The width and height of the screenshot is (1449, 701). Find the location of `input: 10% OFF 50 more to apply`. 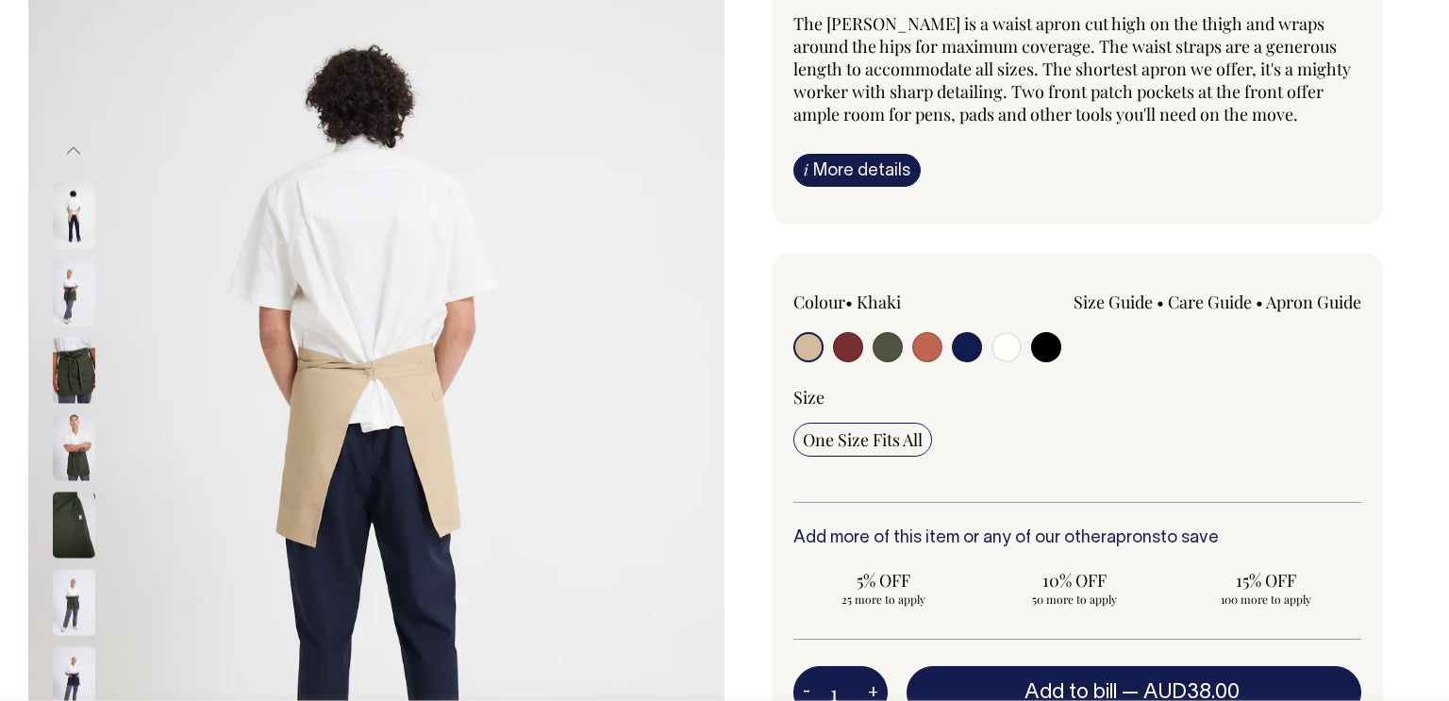

input: 10% OFF 50 more to apply is located at coordinates (1074, 588).